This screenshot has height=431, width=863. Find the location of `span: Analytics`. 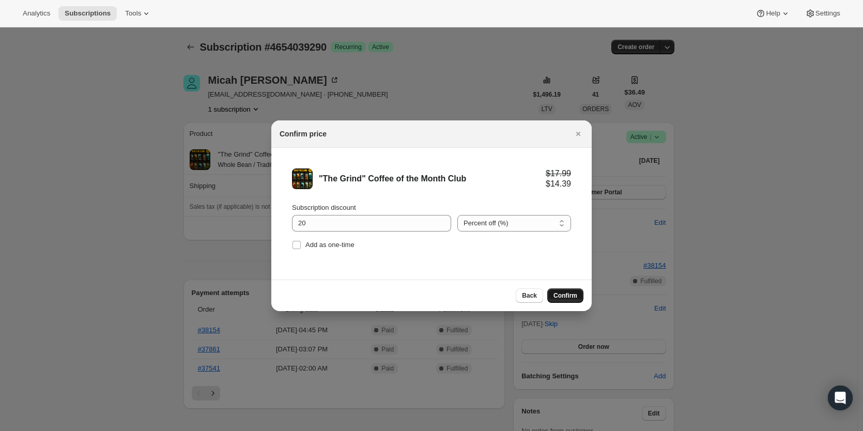

span: Analytics is located at coordinates (36, 13).